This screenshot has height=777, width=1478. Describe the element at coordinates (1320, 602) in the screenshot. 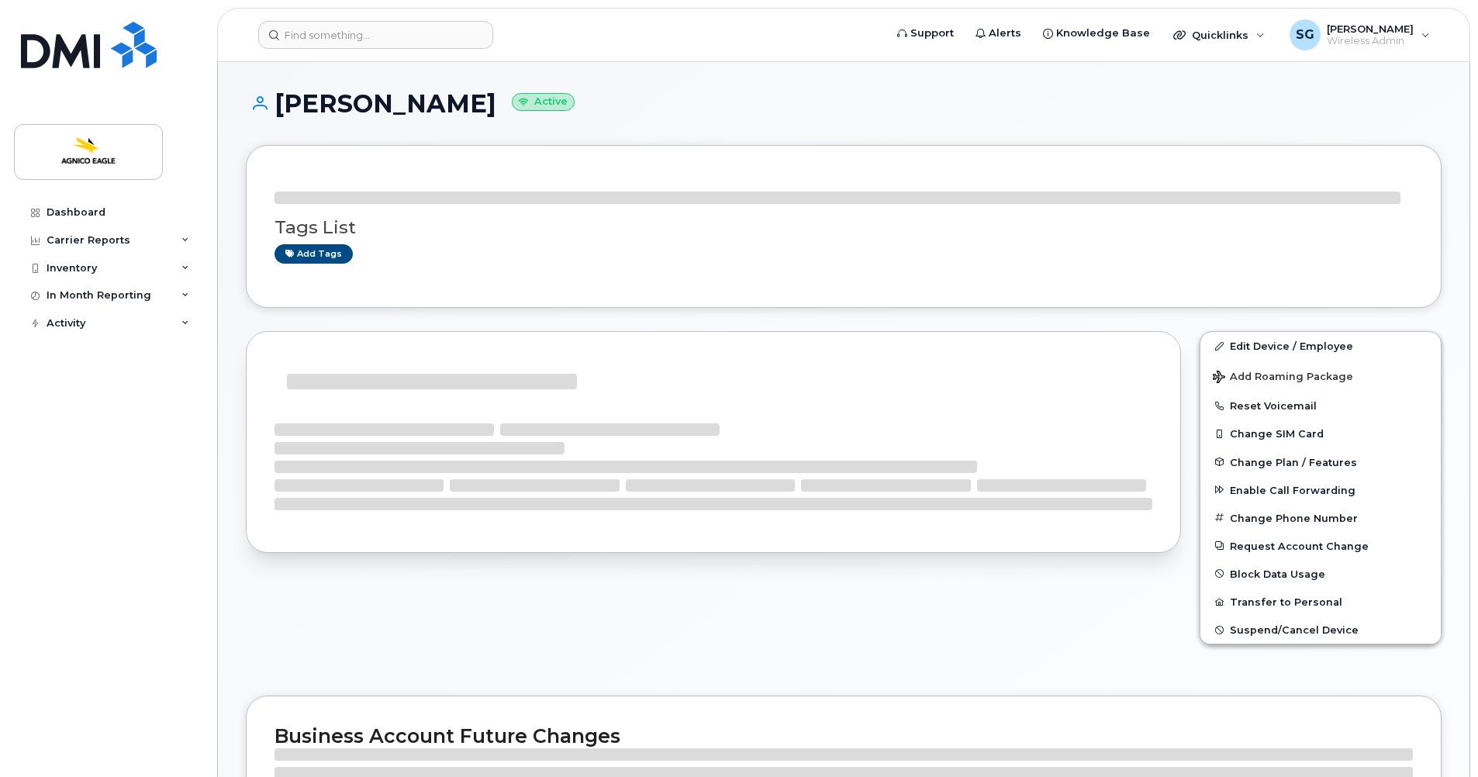

I see `button: Transfer to Personal` at that location.